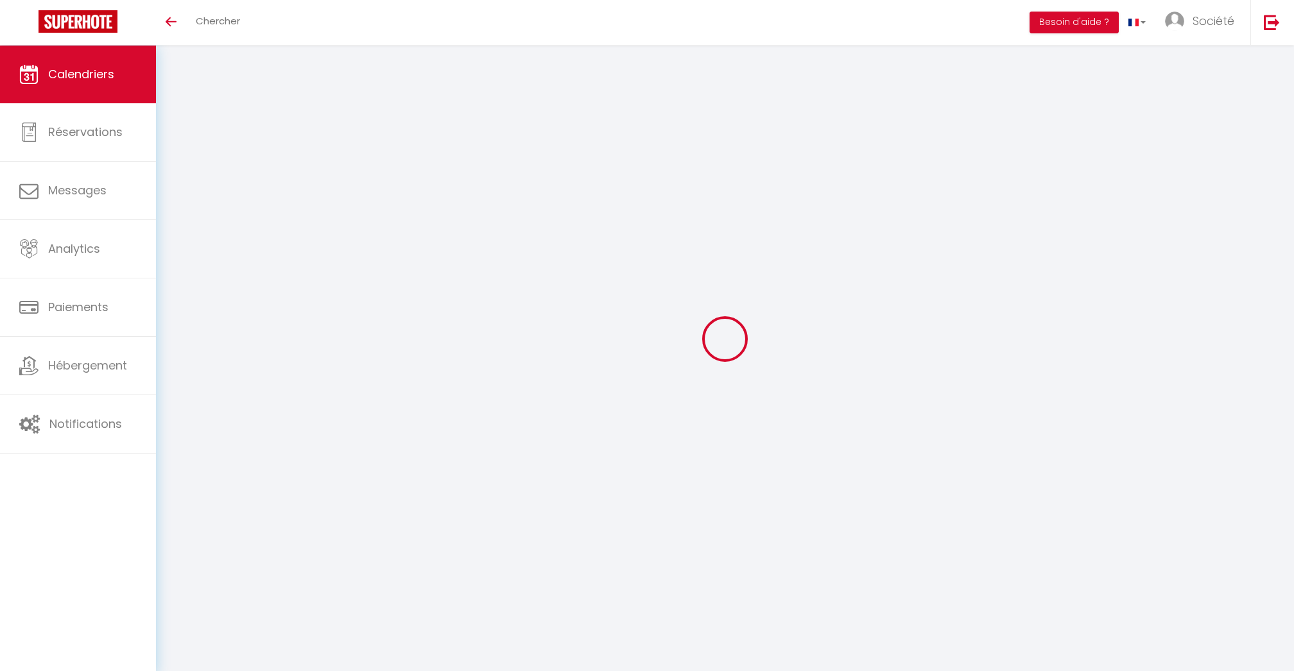  What do you see at coordinates (81, 74) in the screenshot?
I see `span: Calendriers` at bounding box center [81, 74].